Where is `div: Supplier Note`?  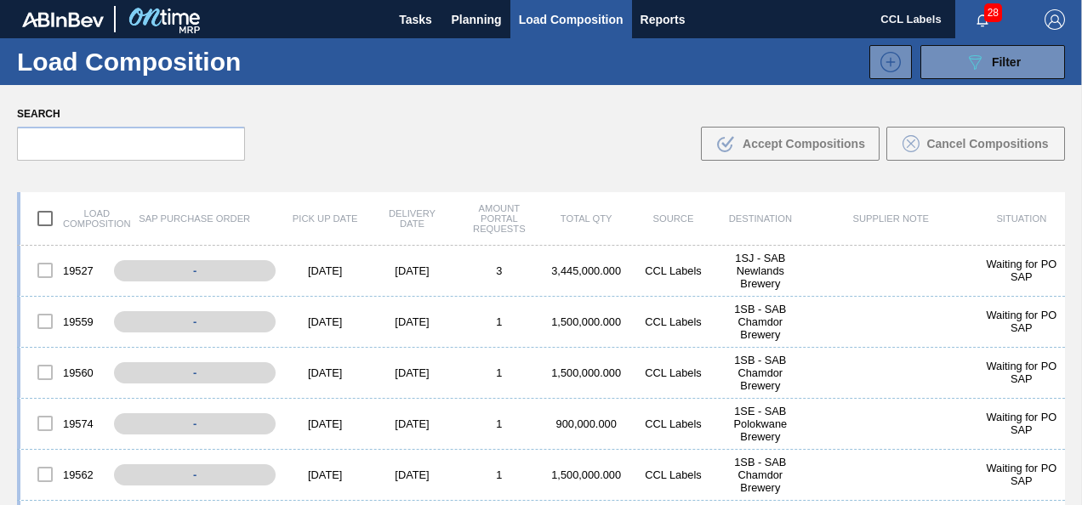
div: Supplier Note is located at coordinates (891, 219).